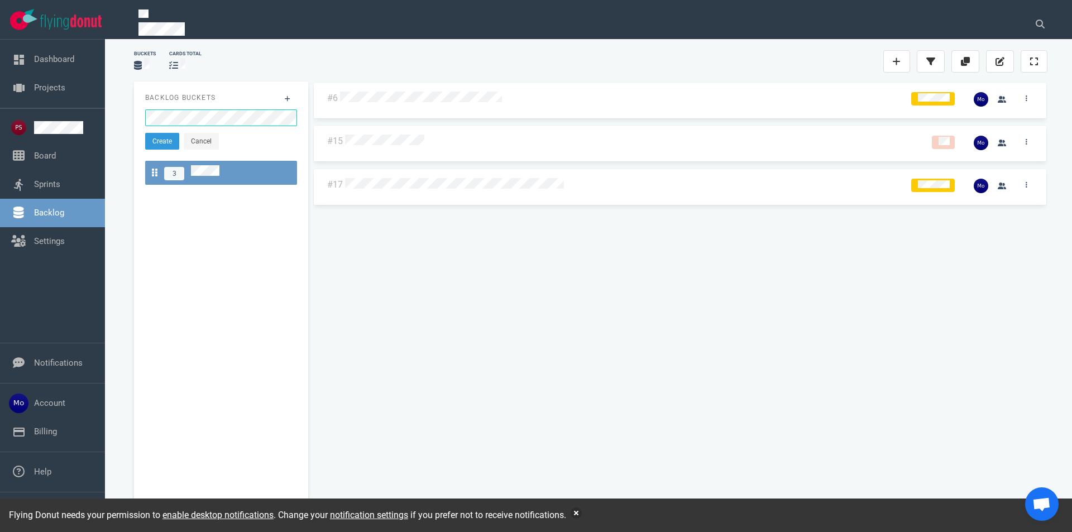  I want to click on img: Flying Donut text logo, so click(71, 22).